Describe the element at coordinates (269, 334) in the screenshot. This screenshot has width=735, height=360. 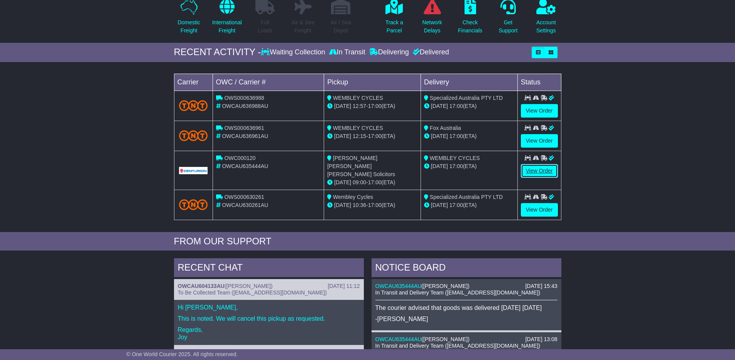
I see `p: Regards, Joy` at that location.